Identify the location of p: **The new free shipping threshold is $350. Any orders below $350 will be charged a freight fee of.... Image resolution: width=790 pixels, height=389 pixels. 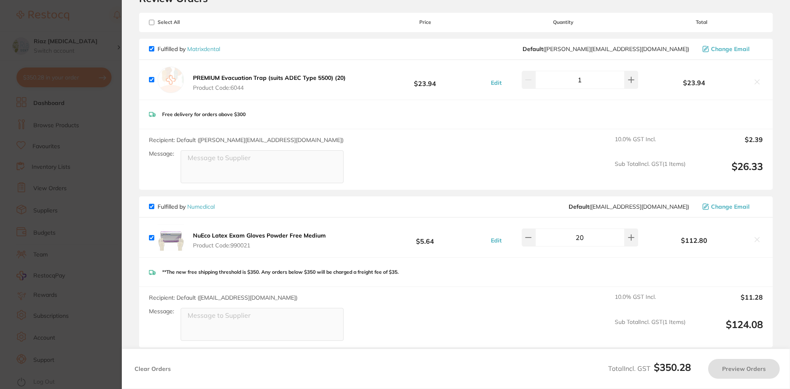
(280, 272).